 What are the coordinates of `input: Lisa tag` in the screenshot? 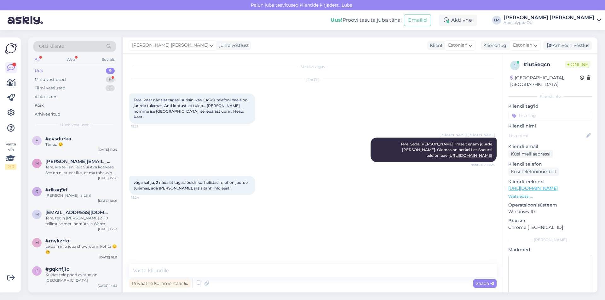 It's located at (550, 116).